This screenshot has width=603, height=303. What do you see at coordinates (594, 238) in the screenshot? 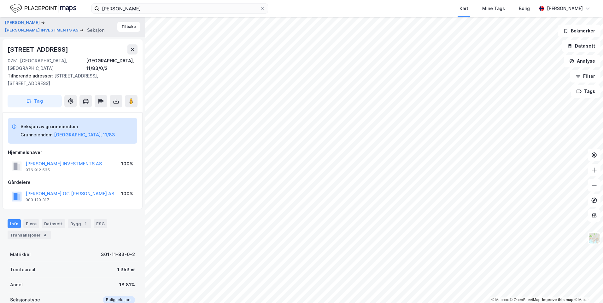
I see `img: Z` at bounding box center [594, 238].